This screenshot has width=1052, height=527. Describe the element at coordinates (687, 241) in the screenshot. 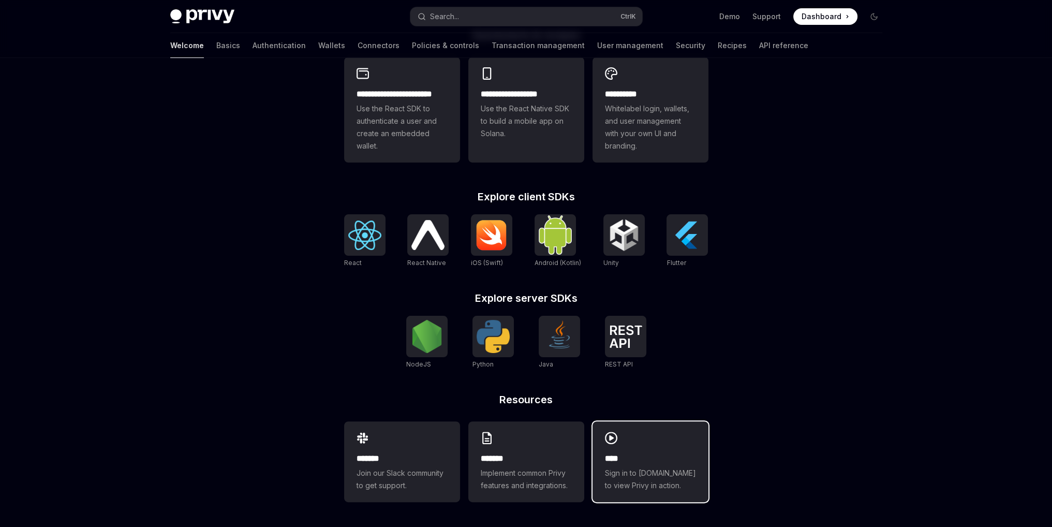

I see `a: FlutterFlutter` at that location.